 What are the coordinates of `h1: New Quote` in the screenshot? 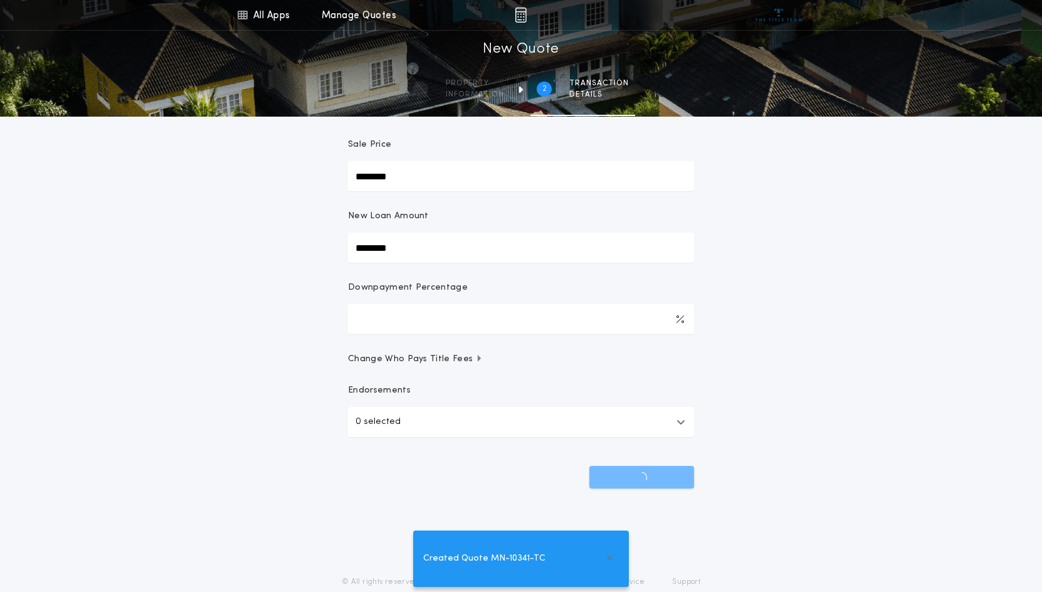 It's located at (521, 50).